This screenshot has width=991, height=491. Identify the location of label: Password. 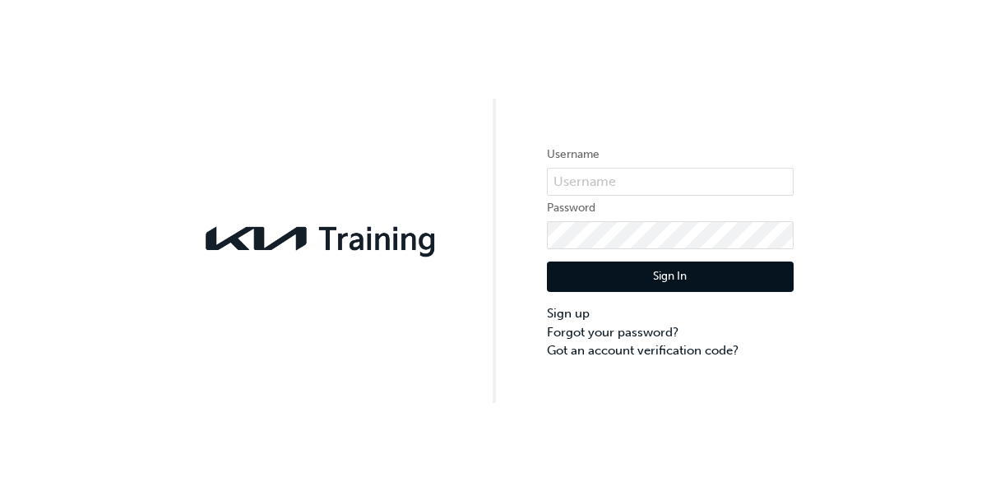
(670, 208).